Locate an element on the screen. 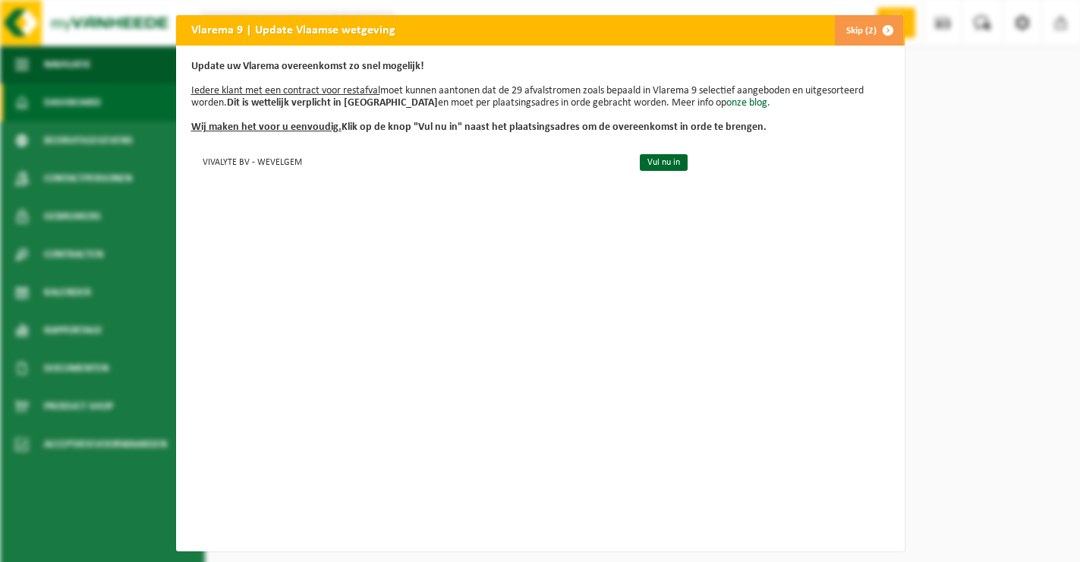  u: Wij maken het voor u eenvoudig. is located at coordinates (266, 127).